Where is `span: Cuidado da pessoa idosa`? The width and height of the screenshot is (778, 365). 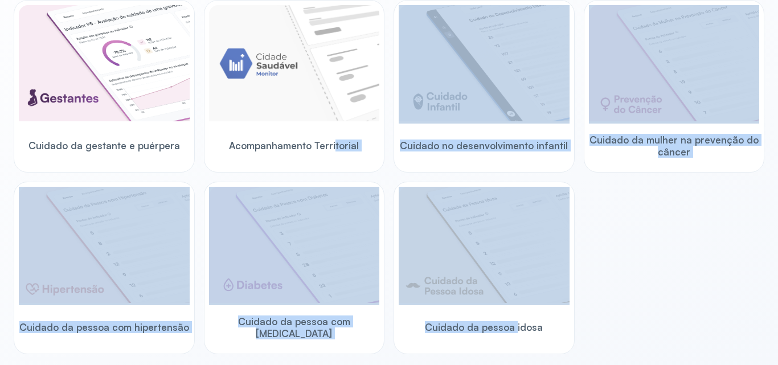
span: Cuidado da pessoa idosa is located at coordinates (483, 327).